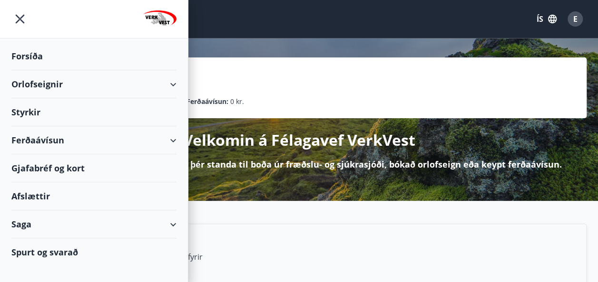 This screenshot has height=282, width=598. I want to click on button: menu, so click(20, 19).